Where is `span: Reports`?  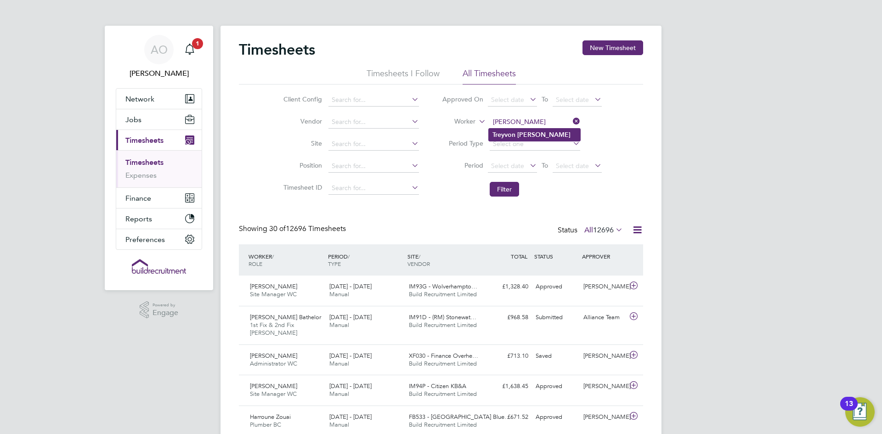 span: Reports is located at coordinates (139, 219).